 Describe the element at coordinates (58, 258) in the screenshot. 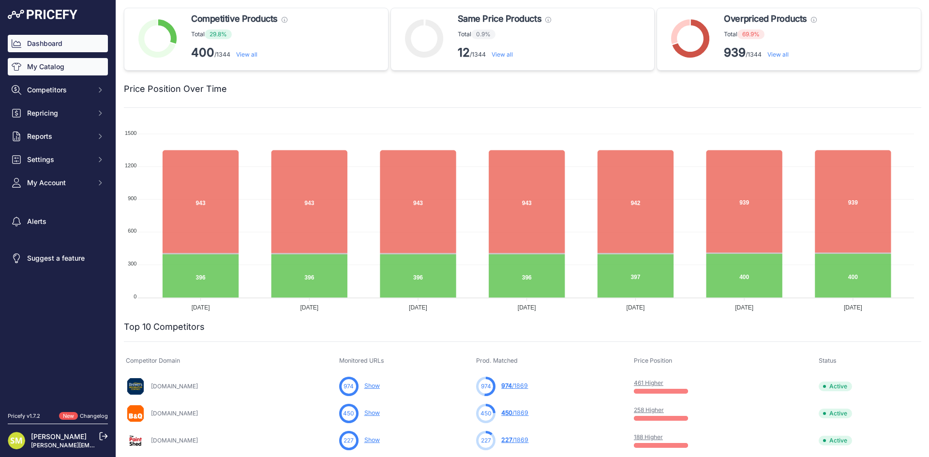

I see `a: Suggest a feature` at that location.